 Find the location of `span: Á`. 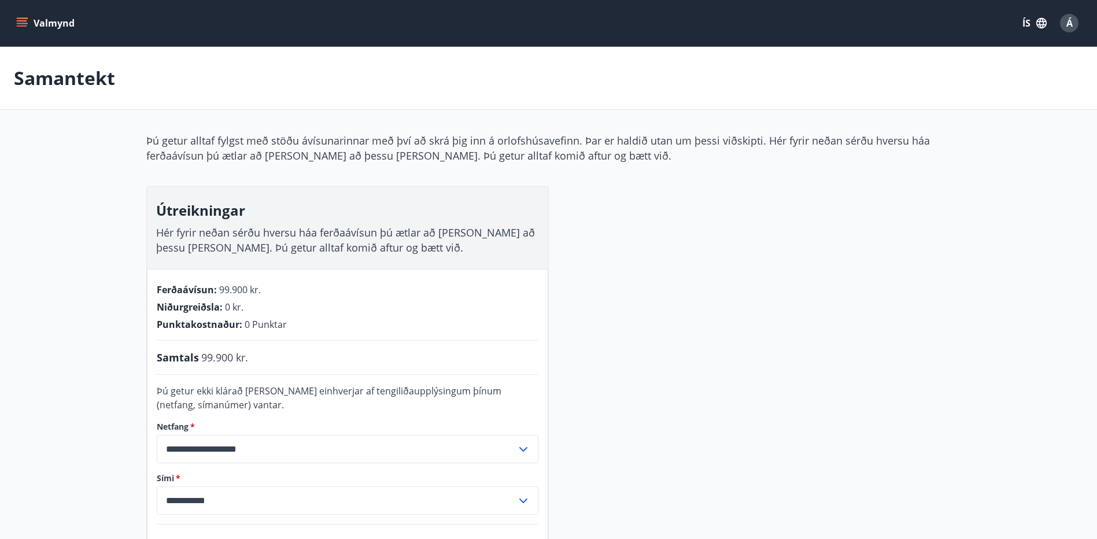

span: Á is located at coordinates (1069, 23).